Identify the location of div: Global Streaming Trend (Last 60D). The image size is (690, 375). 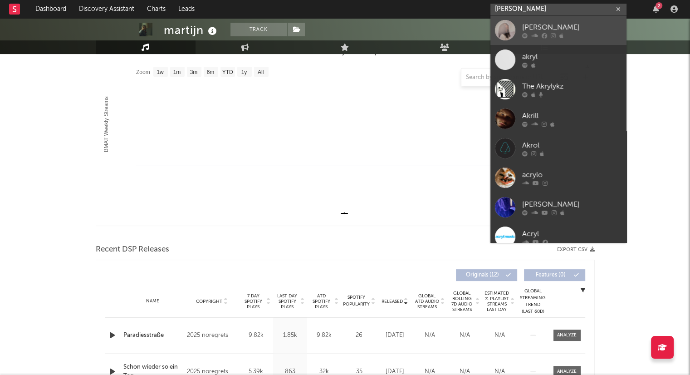
(533, 301).